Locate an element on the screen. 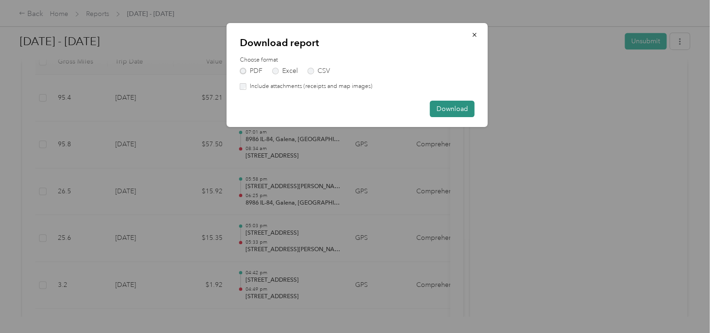  label: CSV is located at coordinates (319, 71).